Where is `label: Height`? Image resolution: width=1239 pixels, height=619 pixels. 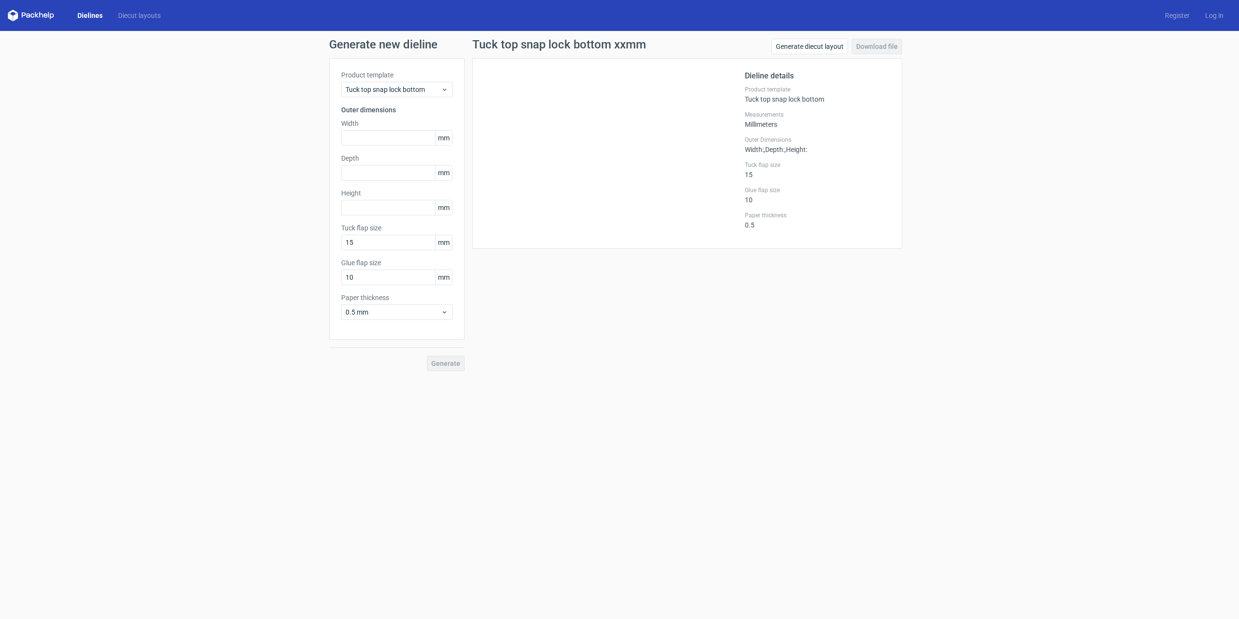 label: Height is located at coordinates (397, 193).